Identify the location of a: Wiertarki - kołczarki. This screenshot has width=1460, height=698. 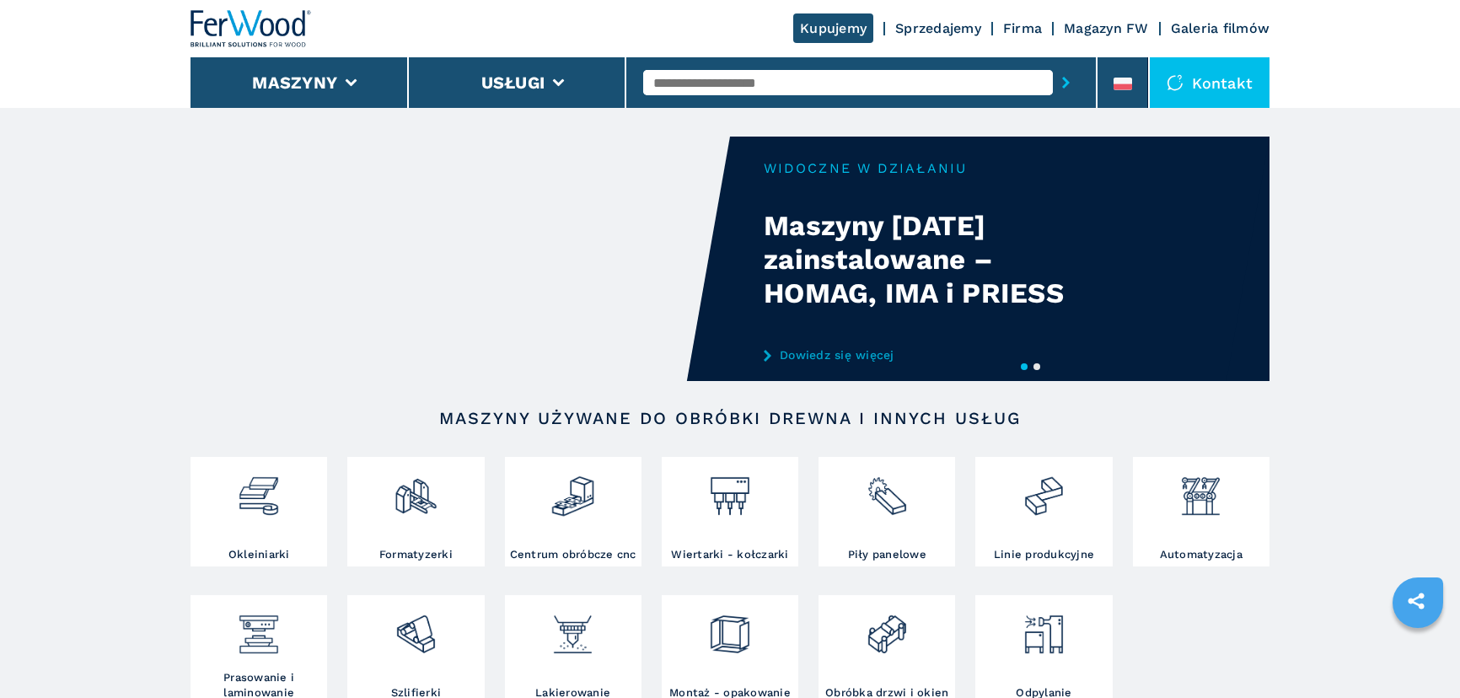
(730, 512).